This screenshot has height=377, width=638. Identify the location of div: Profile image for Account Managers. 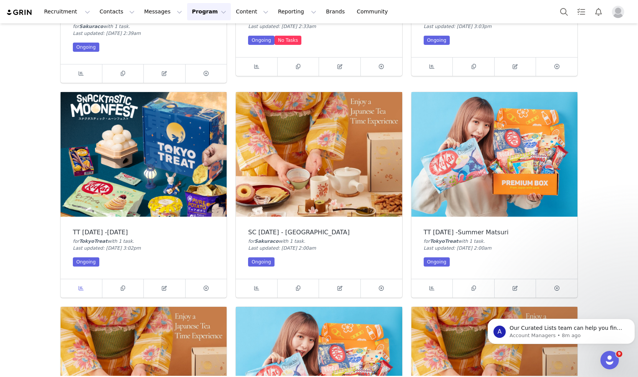
(15, 29).